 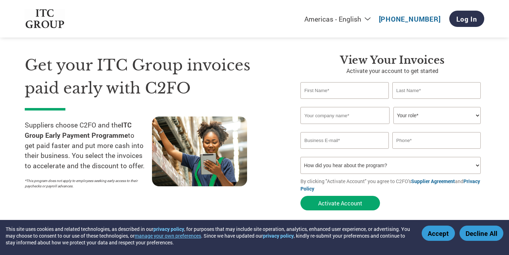 I want to click on div: This site uses cookies and related technologies, as described in our , for purposes that may incl..., so click(x=209, y=235).